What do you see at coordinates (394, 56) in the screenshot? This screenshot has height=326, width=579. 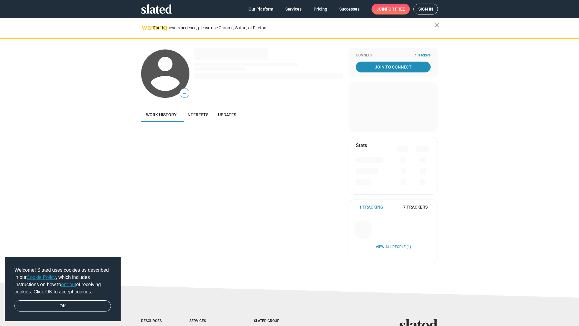 I see `div: Connect` at bounding box center [394, 56].